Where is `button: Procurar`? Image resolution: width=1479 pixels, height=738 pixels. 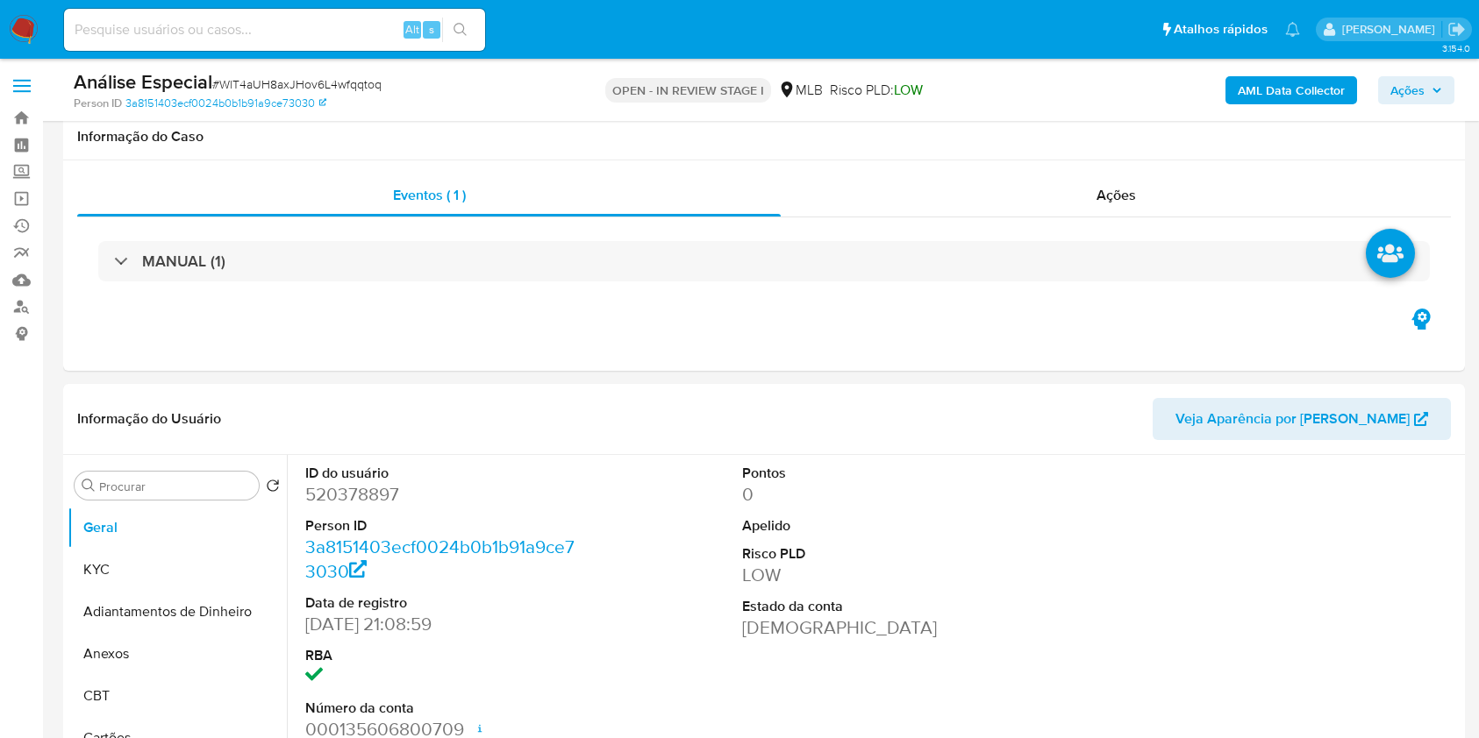
button: Procurar is located at coordinates (89, 486).